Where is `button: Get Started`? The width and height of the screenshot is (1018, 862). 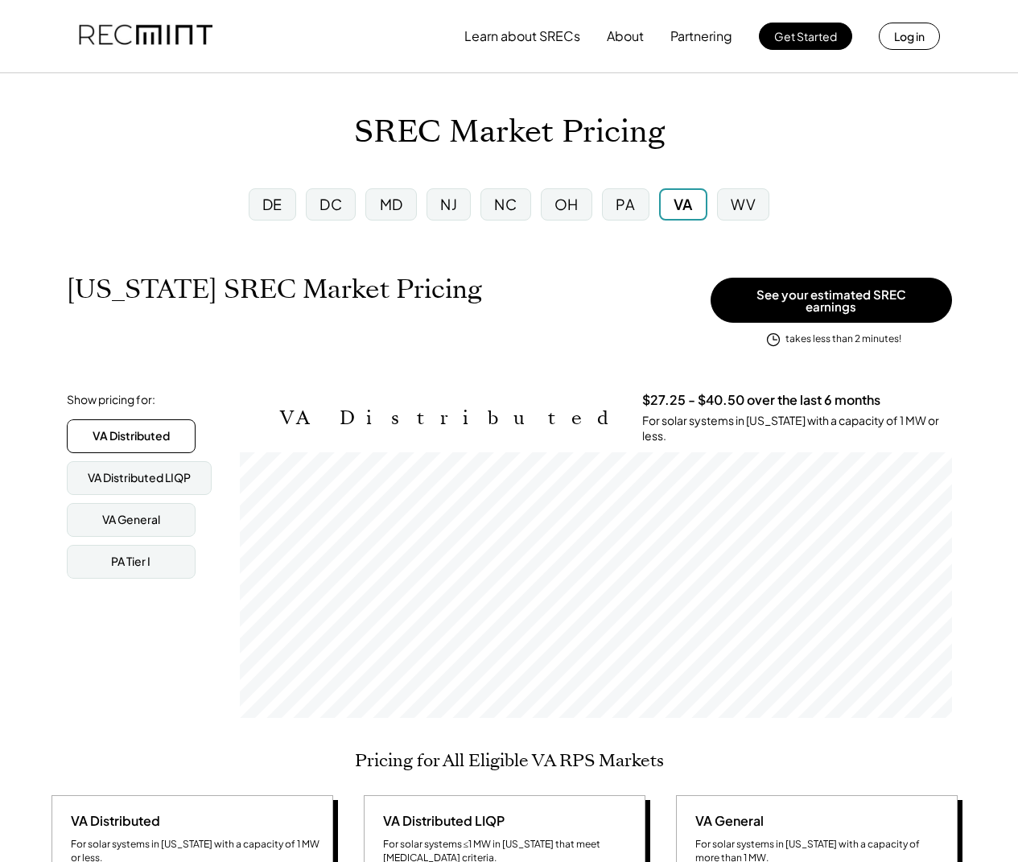
button: Get Started is located at coordinates (805, 36).